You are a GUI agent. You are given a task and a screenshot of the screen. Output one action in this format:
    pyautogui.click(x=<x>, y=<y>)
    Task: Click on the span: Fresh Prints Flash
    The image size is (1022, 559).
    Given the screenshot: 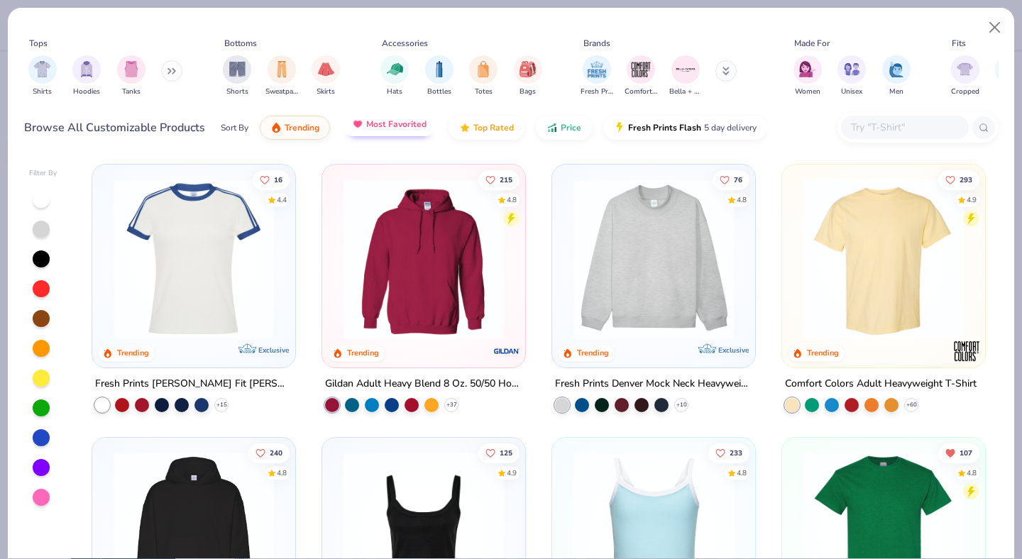 What is the action you would take?
    pyautogui.click(x=664, y=128)
    